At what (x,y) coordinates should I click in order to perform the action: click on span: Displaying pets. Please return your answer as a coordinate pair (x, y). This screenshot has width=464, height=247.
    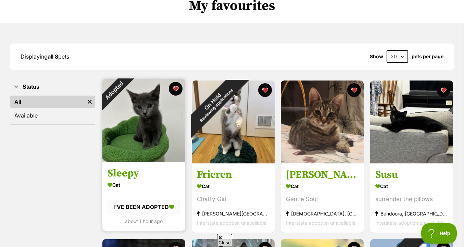
    Looking at the image, I should click on (45, 56).